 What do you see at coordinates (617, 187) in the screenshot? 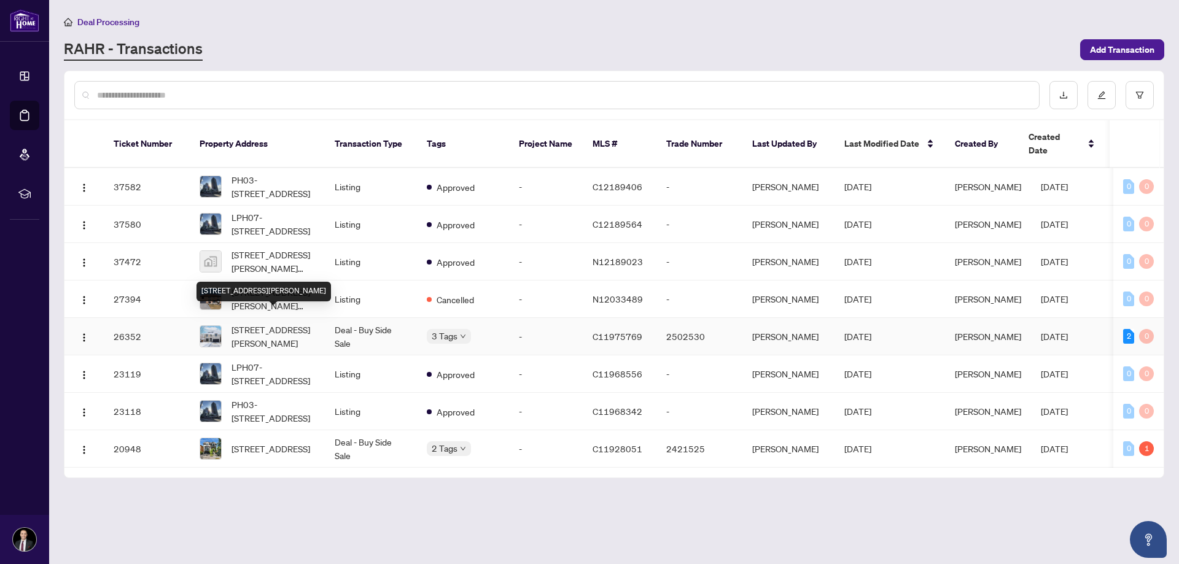
I see `span: C12189406` at bounding box center [617, 187].